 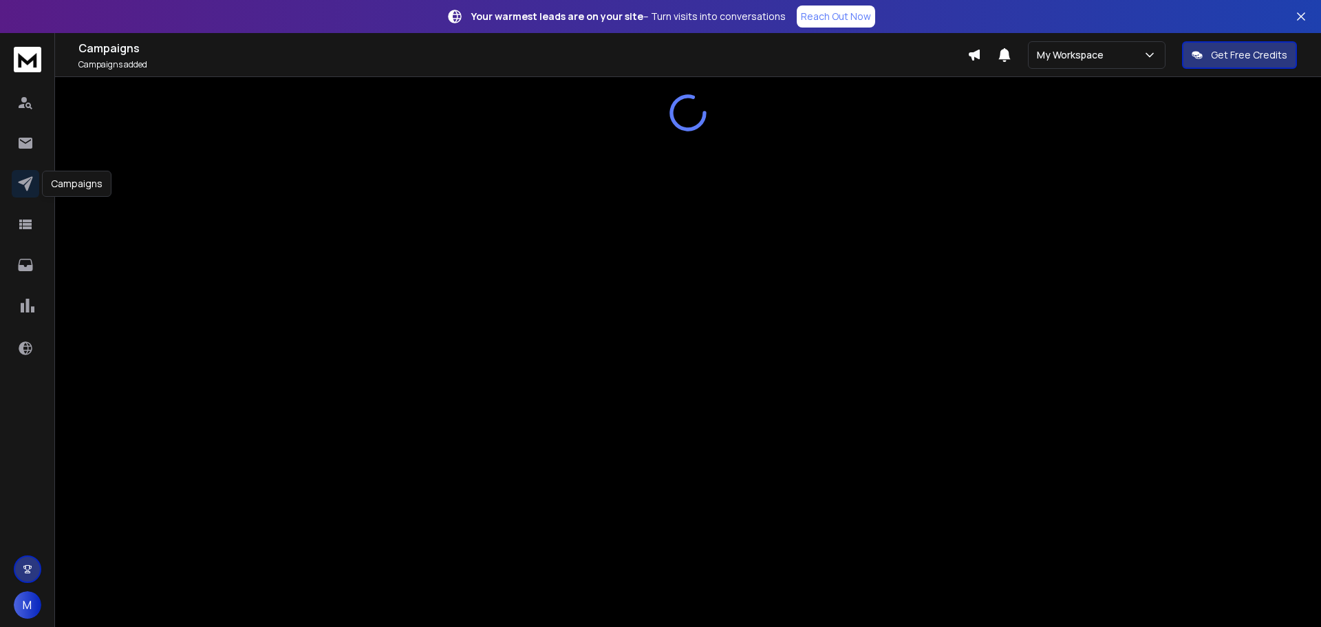 I want to click on a: Reach Out Now, so click(x=836, y=17).